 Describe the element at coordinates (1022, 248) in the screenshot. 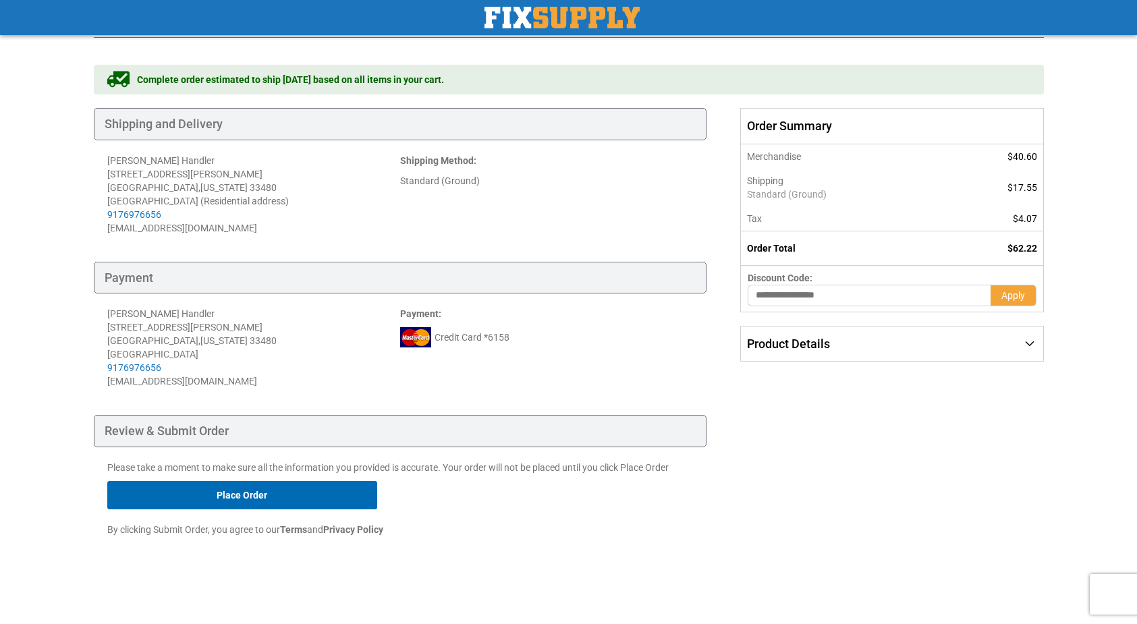

I see `span: $62.22` at that location.